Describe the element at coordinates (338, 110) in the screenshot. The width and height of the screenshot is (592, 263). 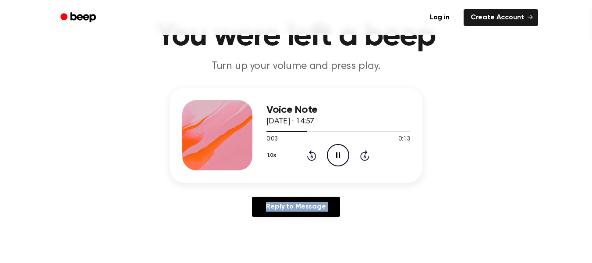
I see `h3: Voice Note` at that location.